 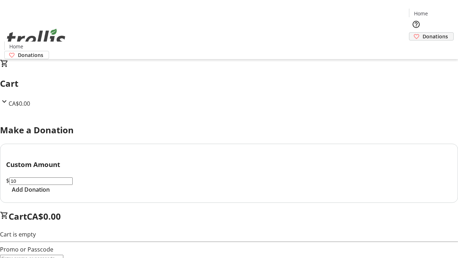 What do you see at coordinates (417, 24) in the screenshot?
I see `button: Help` at bounding box center [417, 24].